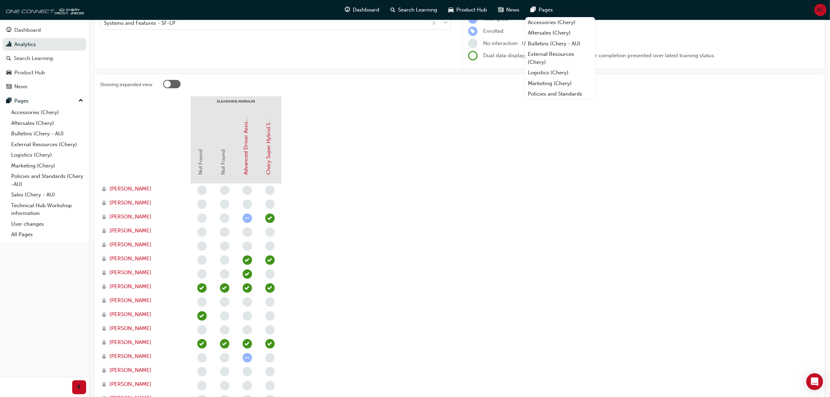 This screenshot has width=830, height=397. What do you see at coordinates (44, 10) in the screenshot?
I see `a: oneconnect` at bounding box center [44, 10].